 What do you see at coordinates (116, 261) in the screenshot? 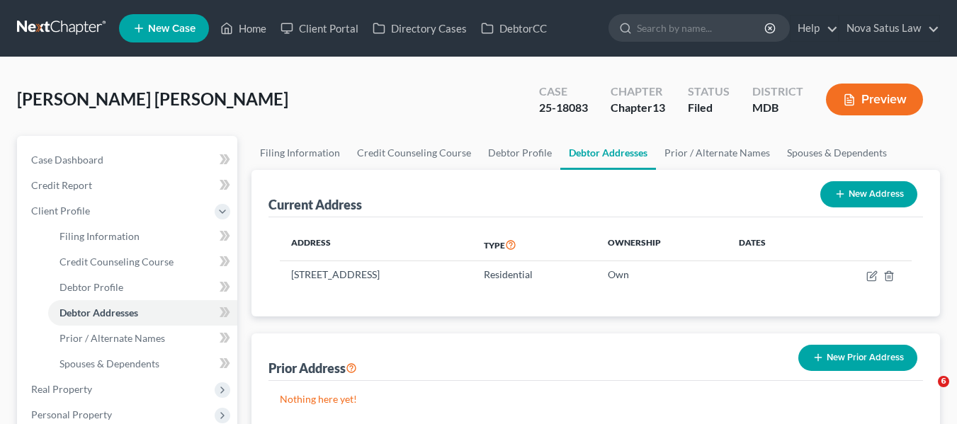
I see `span: Credit Counseling Course` at bounding box center [116, 261].